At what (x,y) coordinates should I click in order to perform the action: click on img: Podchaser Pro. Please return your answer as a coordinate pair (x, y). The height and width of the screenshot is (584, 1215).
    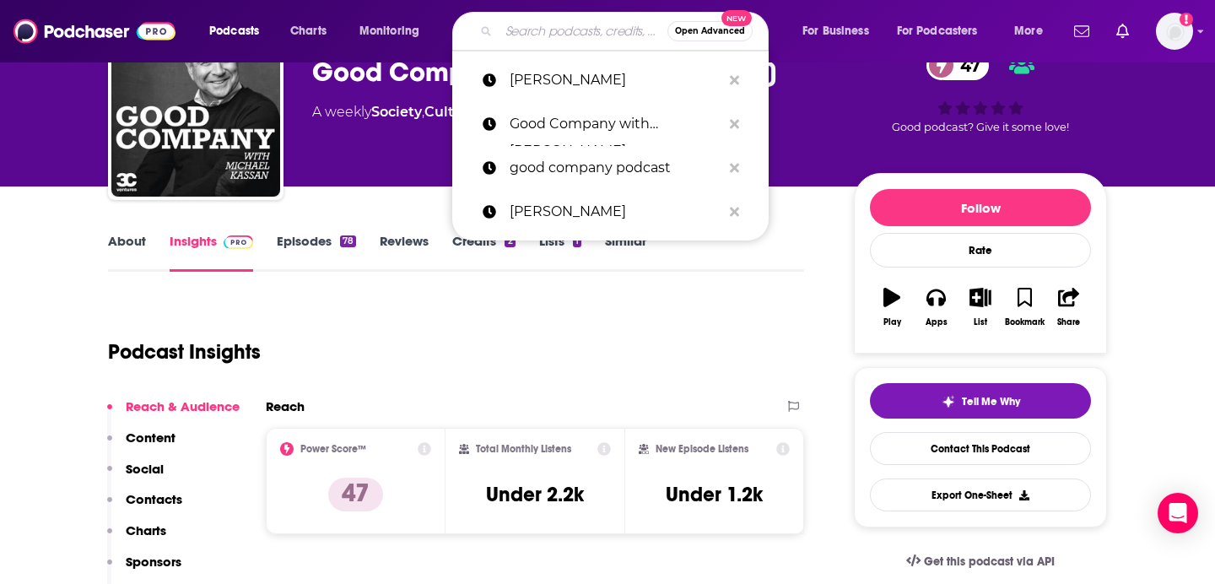
    Looking at the image, I should click on (238, 242).